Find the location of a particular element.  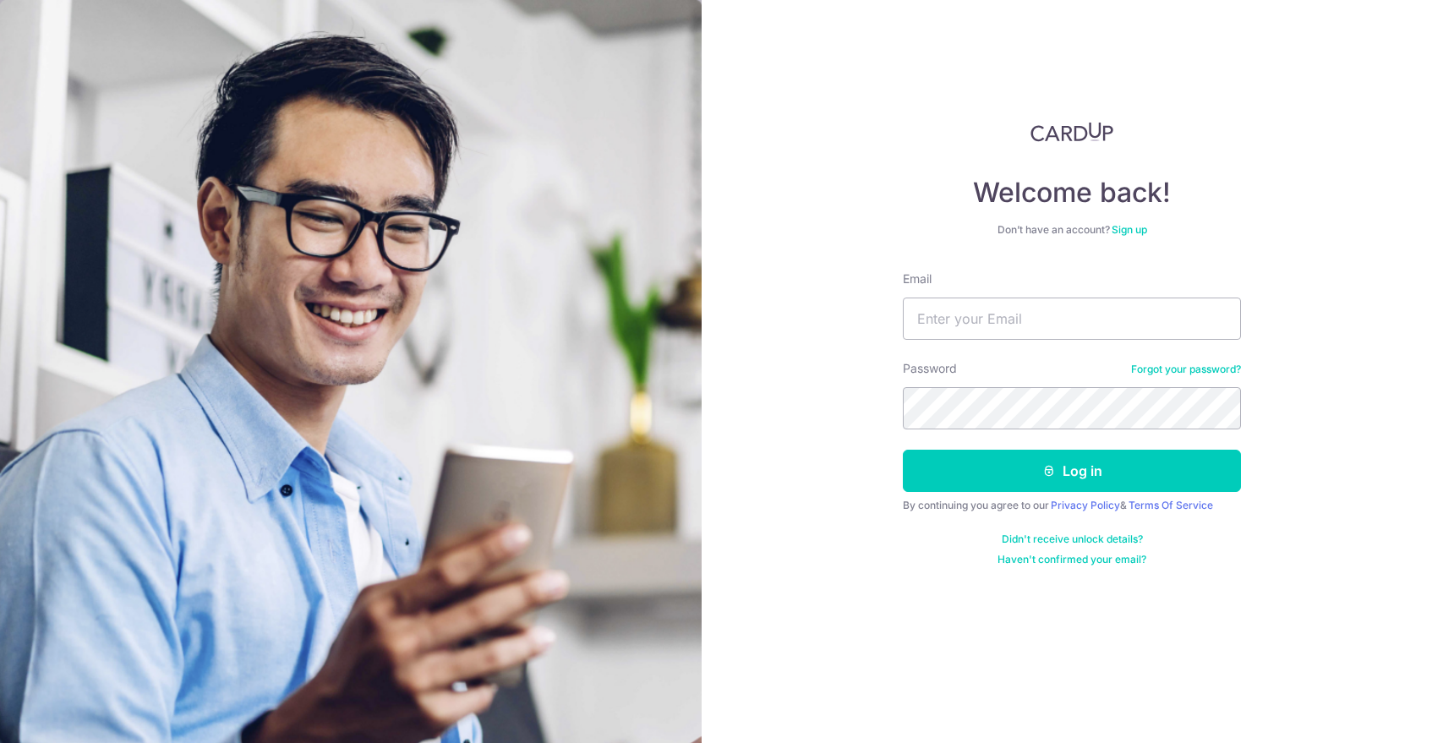

label: Email is located at coordinates (917, 279).